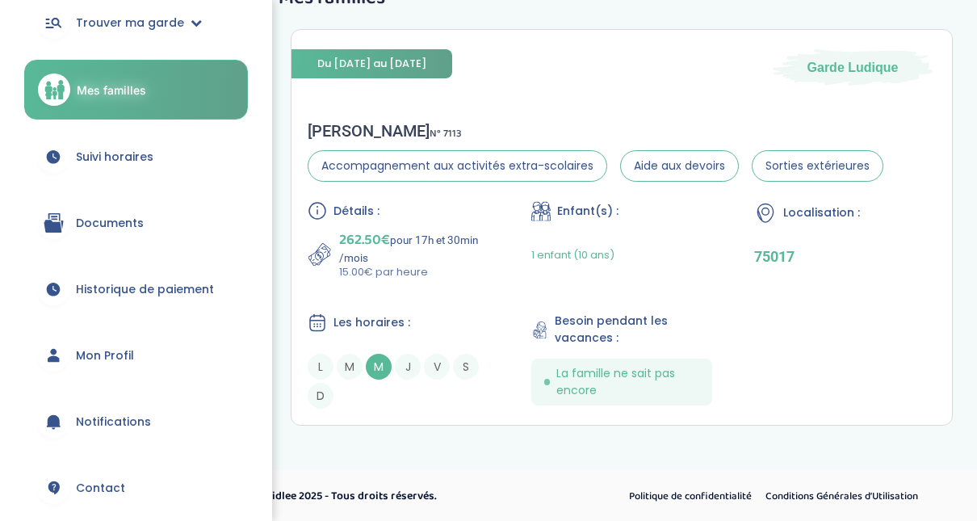 The height and width of the screenshot is (521, 977). I want to click on span: Trouver ma garde, so click(130, 23).